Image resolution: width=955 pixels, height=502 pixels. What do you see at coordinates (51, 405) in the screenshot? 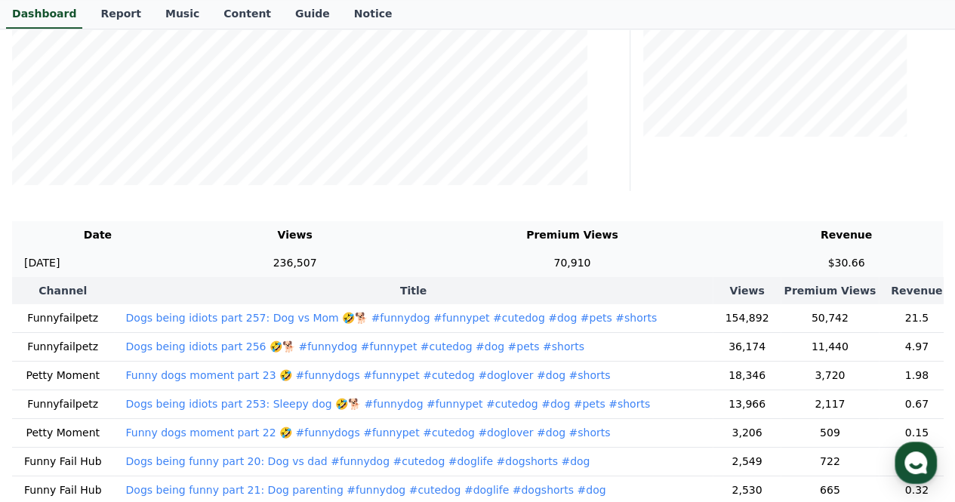
I see `span: Home` at bounding box center [51, 405].